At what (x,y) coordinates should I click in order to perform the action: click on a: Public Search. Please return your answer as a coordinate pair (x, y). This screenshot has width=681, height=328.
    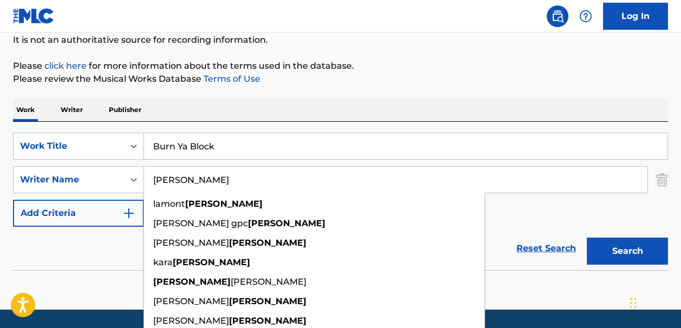
    Looking at the image, I should click on (558, 16).